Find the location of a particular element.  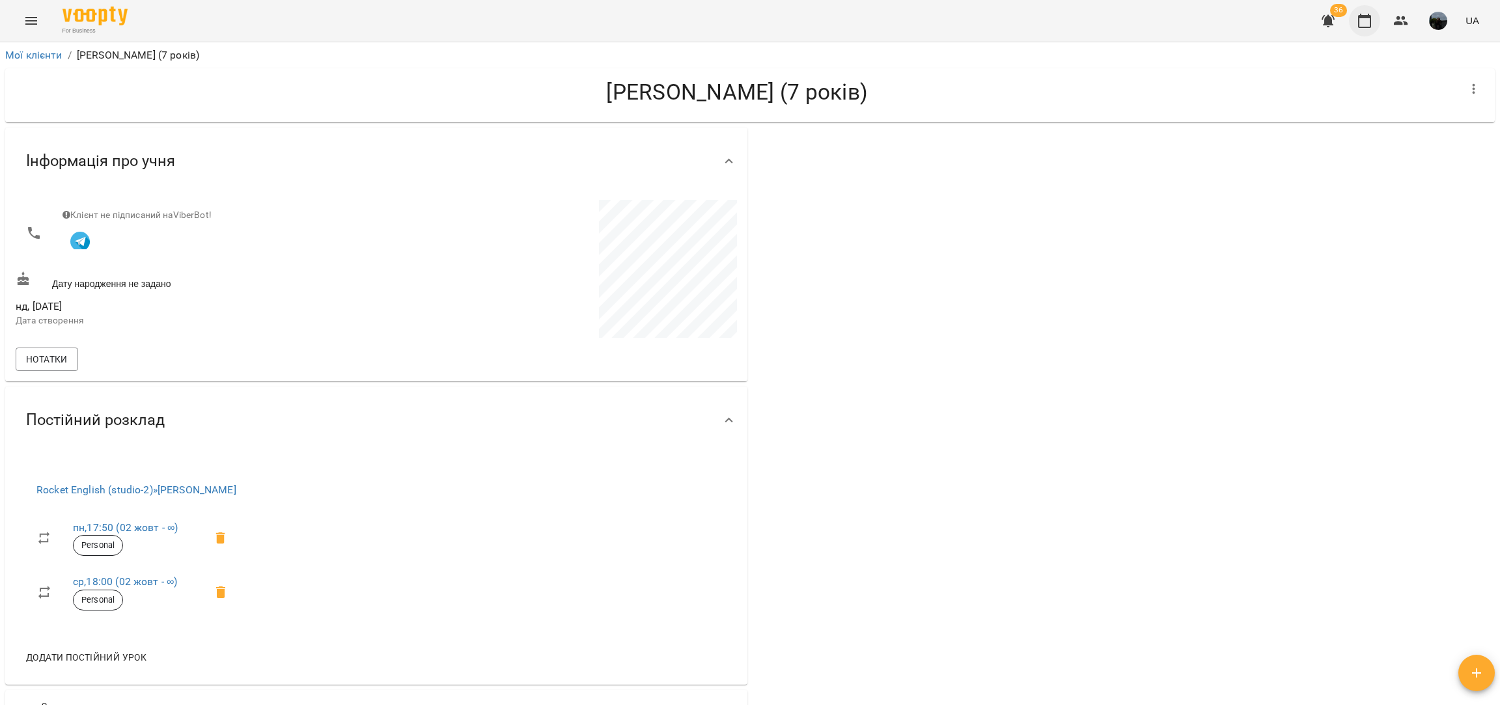

a: ср,18:00 (02 жовт - ∞) is located at coordinates (125, 581).